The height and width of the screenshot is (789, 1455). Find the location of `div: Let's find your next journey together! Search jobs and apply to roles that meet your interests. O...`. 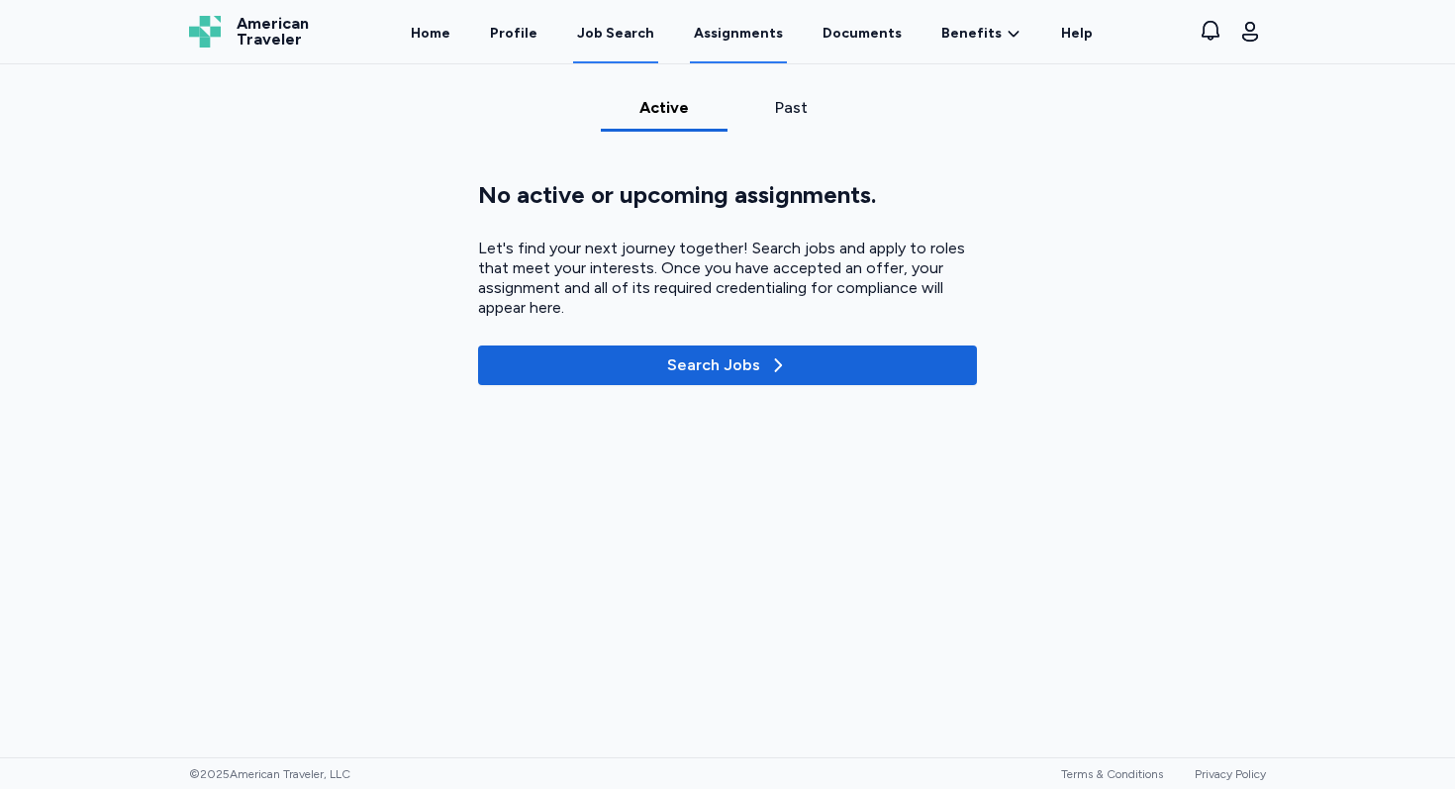

div: Let's find your next journey together! Search jobs and apply to roles that meet your interests. O... is located at coordinates (727, 278).